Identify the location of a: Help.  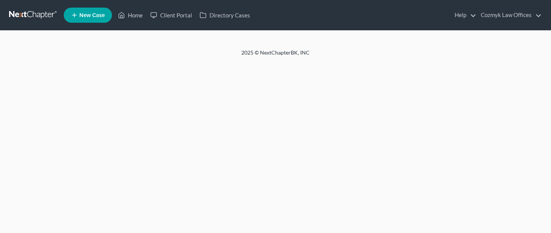
(463, 15).